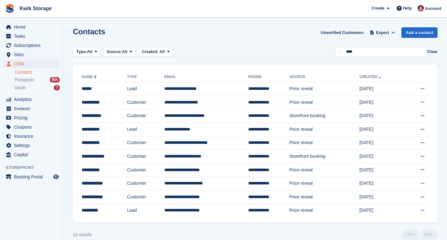 Image resolution: width=447 pixels, height=240 pixels. What do you see at coordinates (430, 234) in the screenshot?
I see `a: Next` at bounding box center [430, 234].